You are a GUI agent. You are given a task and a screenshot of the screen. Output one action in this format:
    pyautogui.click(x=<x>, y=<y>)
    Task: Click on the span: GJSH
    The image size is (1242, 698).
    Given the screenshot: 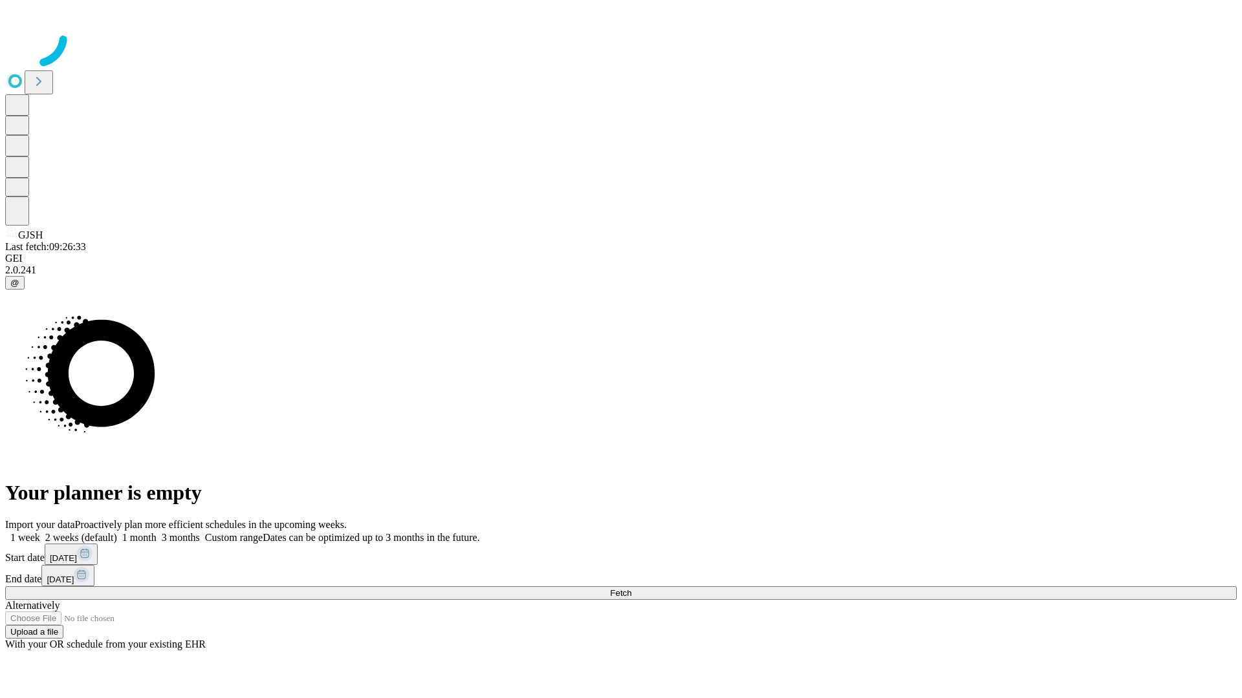 What is the action you would take?
    pyautogui.click(x=30, y=235)
    